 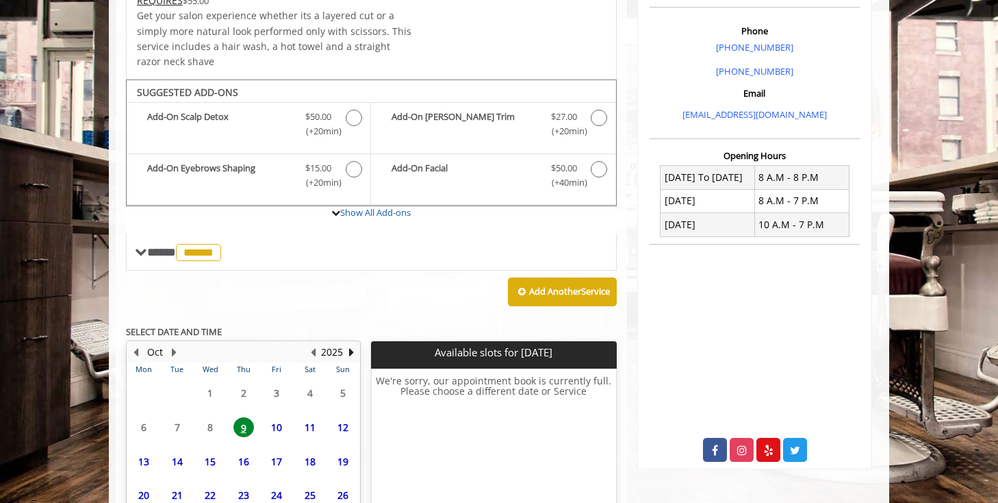 What do you see at coordinates (802, 201) in the screenshot?
I see `td: 8 A.M - 7 P.M` at bounding box center [802, 201].